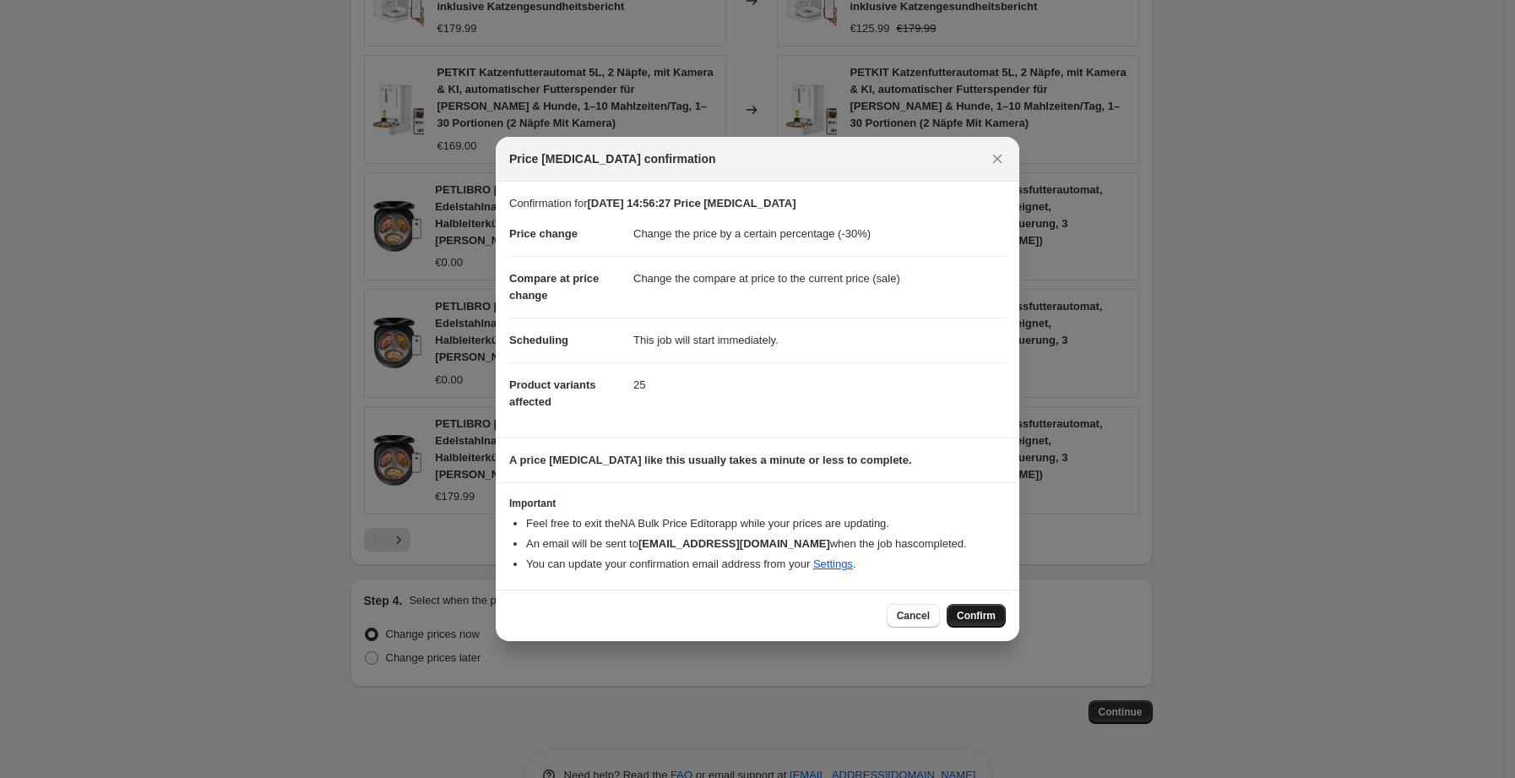 This screenshot has width=1515, height=778. Describe the element at coordinates (766, 564) in the screenshot. I see `li: You can update your confirmation email address from your .` at that location.